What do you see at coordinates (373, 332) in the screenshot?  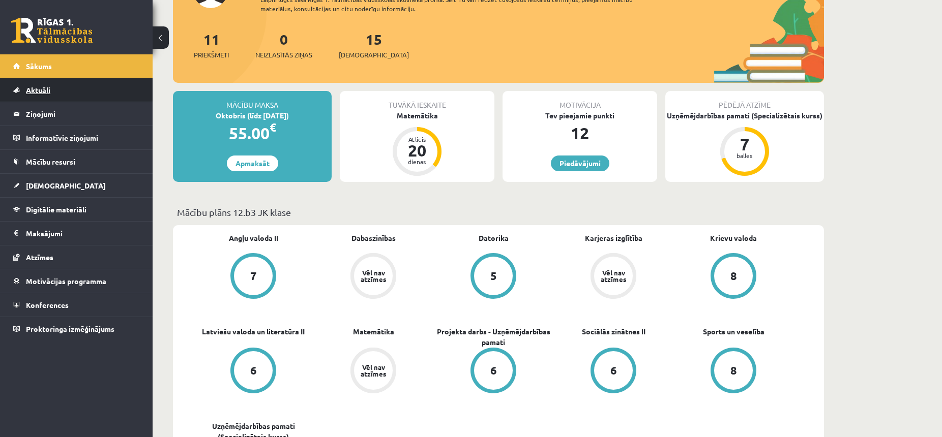 I see `a: Matemātika` at bounding box center [373, 332].